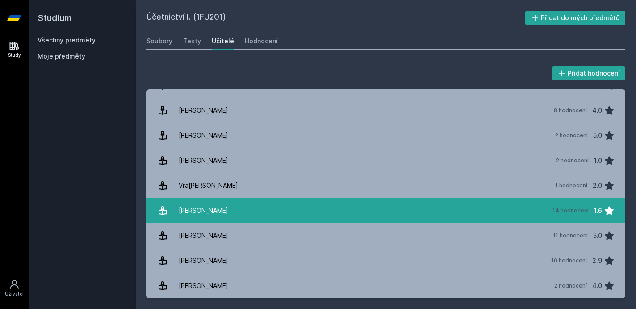 This screenshot has width=636, height=309. What do you see at coordinates (160, 41) in the screenshot?
I see `div: Soubory` at bounding box center [160, 41].